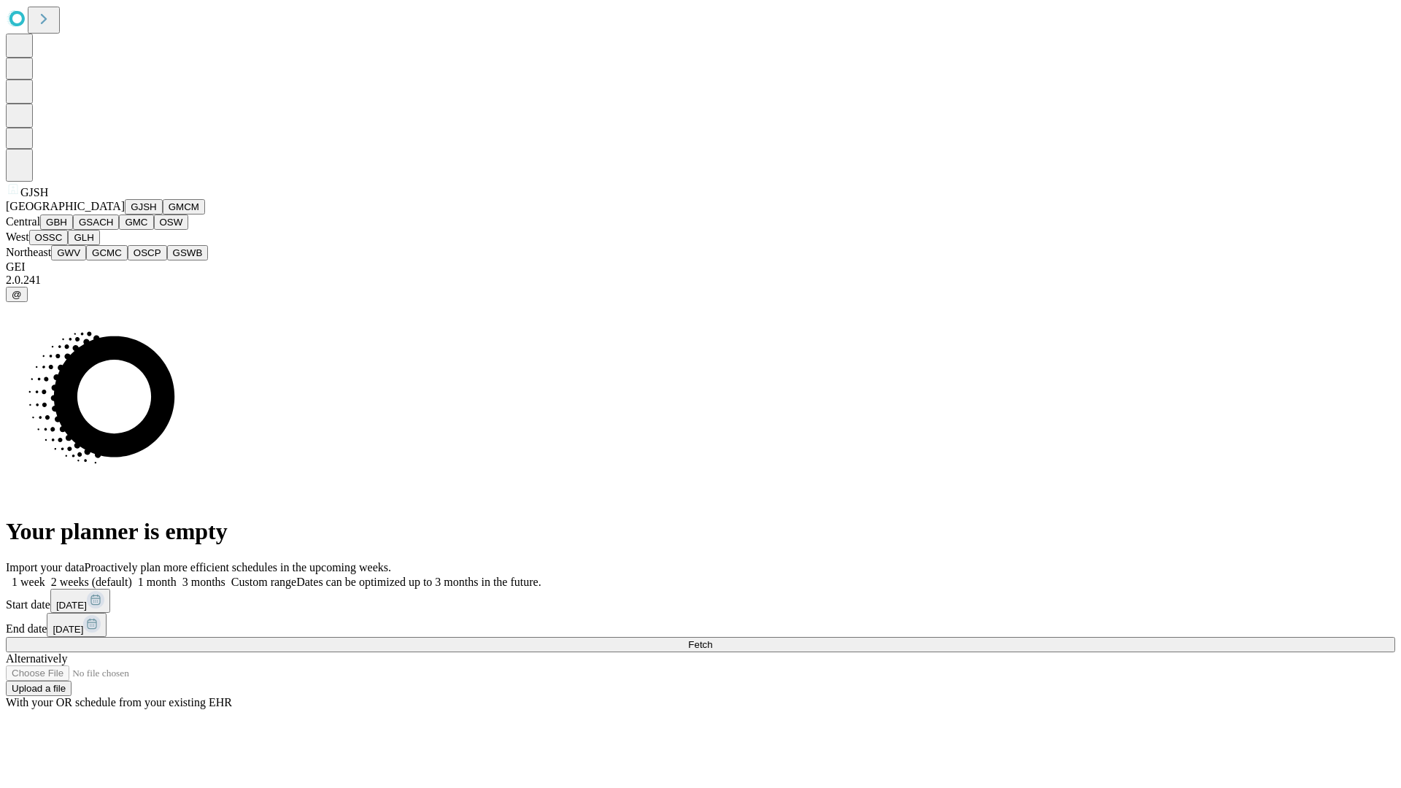 Image resolution: width=1401 pixels, height=788 pixels. Describe the element at coordinates (700, 644) in the screenshot. I see `span: Fetch` at that location.